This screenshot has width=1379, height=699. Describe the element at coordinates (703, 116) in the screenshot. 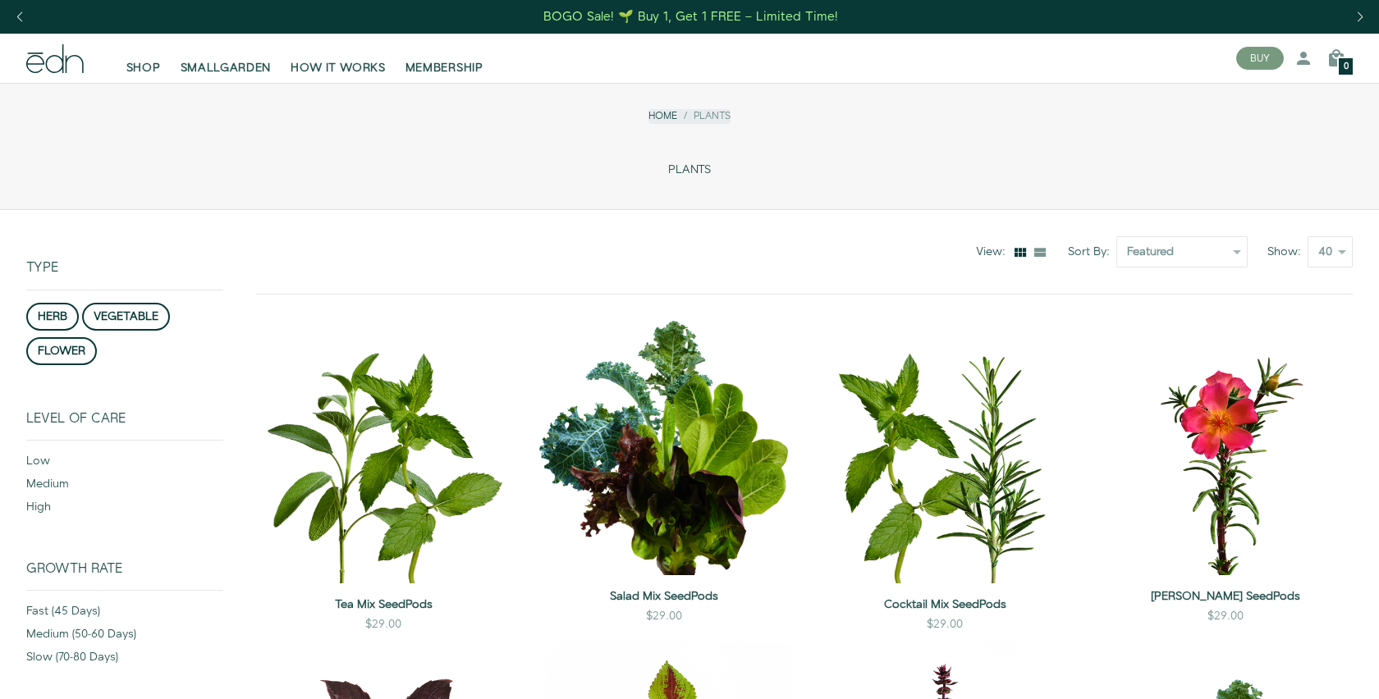

I see `li: Plants` at that location.